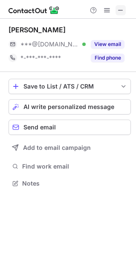 Image resolution: width=136 pixels, height=272 pixels. I want to click on button: AI write personalized message, so click(69, 107).